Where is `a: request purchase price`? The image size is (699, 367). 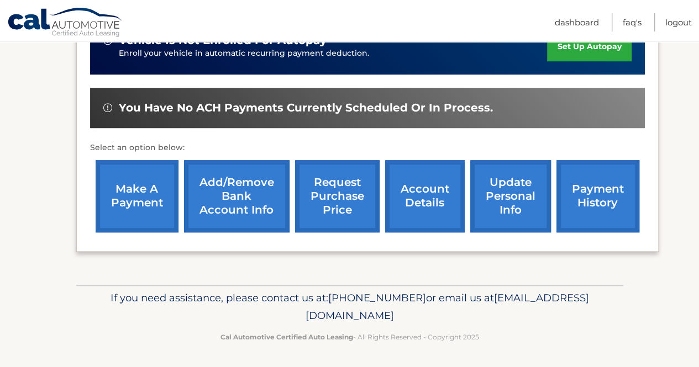 a: request purchase price is located at coordinates (337, 196).